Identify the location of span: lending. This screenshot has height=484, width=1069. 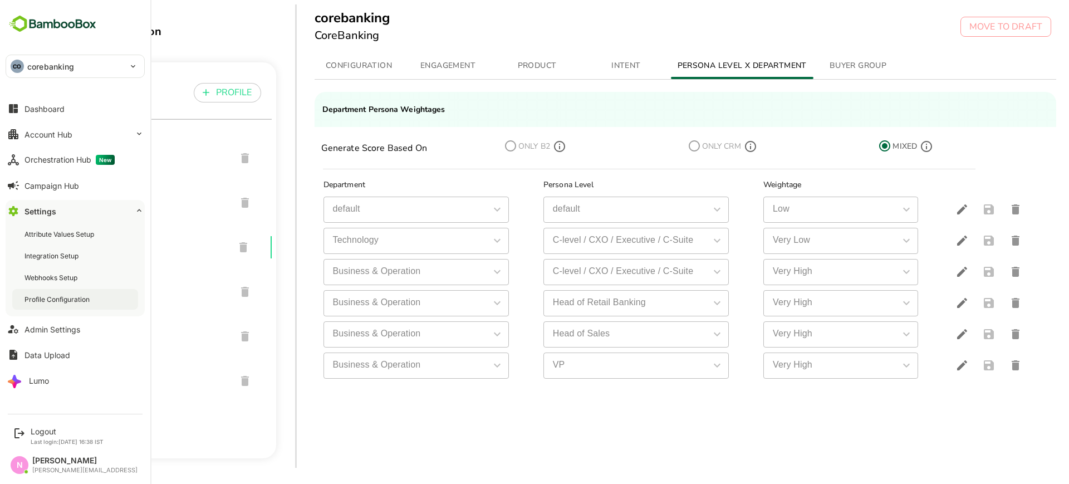
(101, 158).